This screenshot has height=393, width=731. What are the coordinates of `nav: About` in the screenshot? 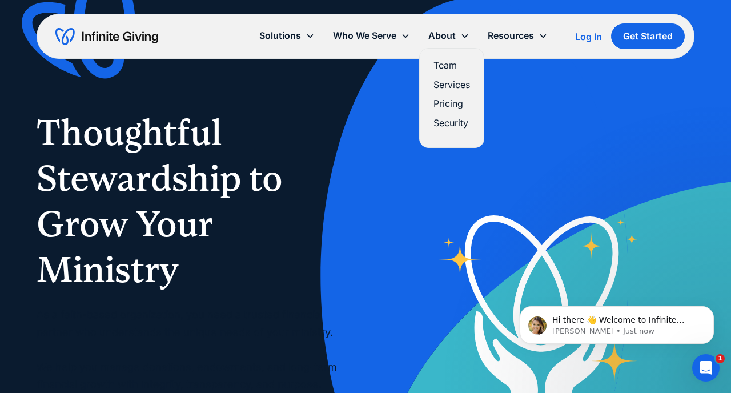 It's located at (452, 98).